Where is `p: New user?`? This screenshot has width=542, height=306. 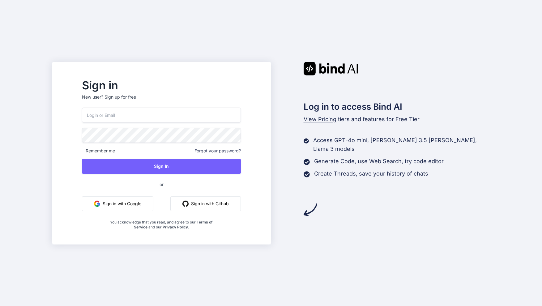
p: New user? is located at coordinates (162, 101).